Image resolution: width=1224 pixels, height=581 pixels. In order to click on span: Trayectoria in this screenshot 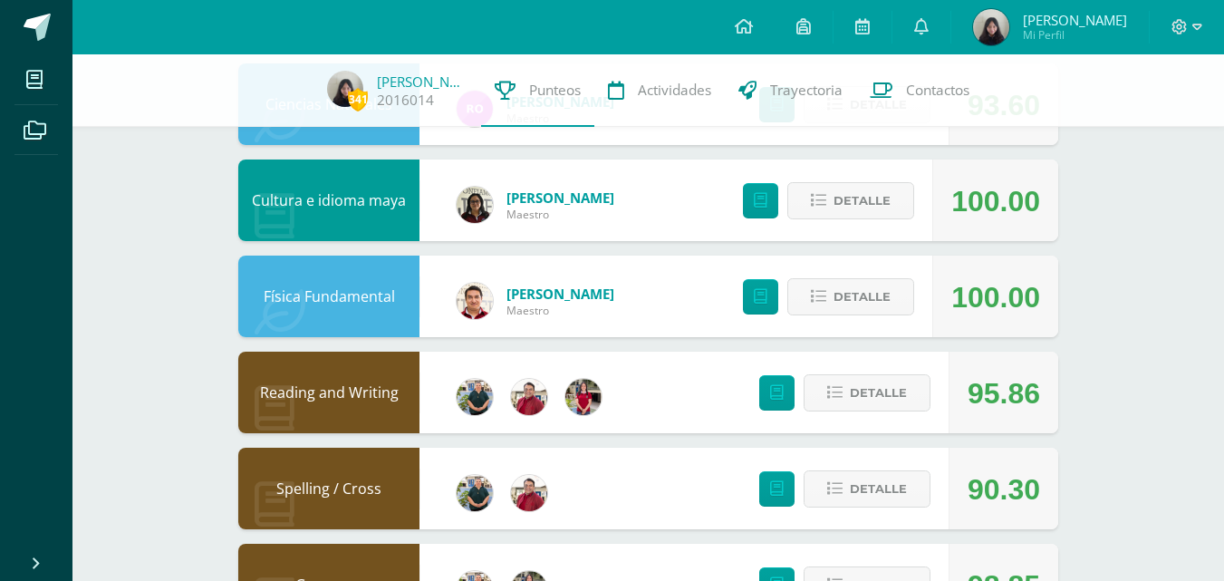, I will do `click(806, 90)`.